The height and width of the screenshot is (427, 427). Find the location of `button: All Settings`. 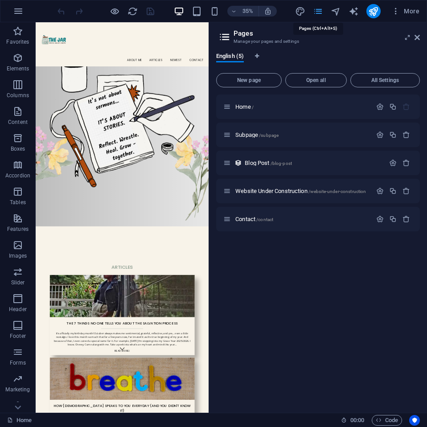

button: All Settings is located at coordinates (385, 80).